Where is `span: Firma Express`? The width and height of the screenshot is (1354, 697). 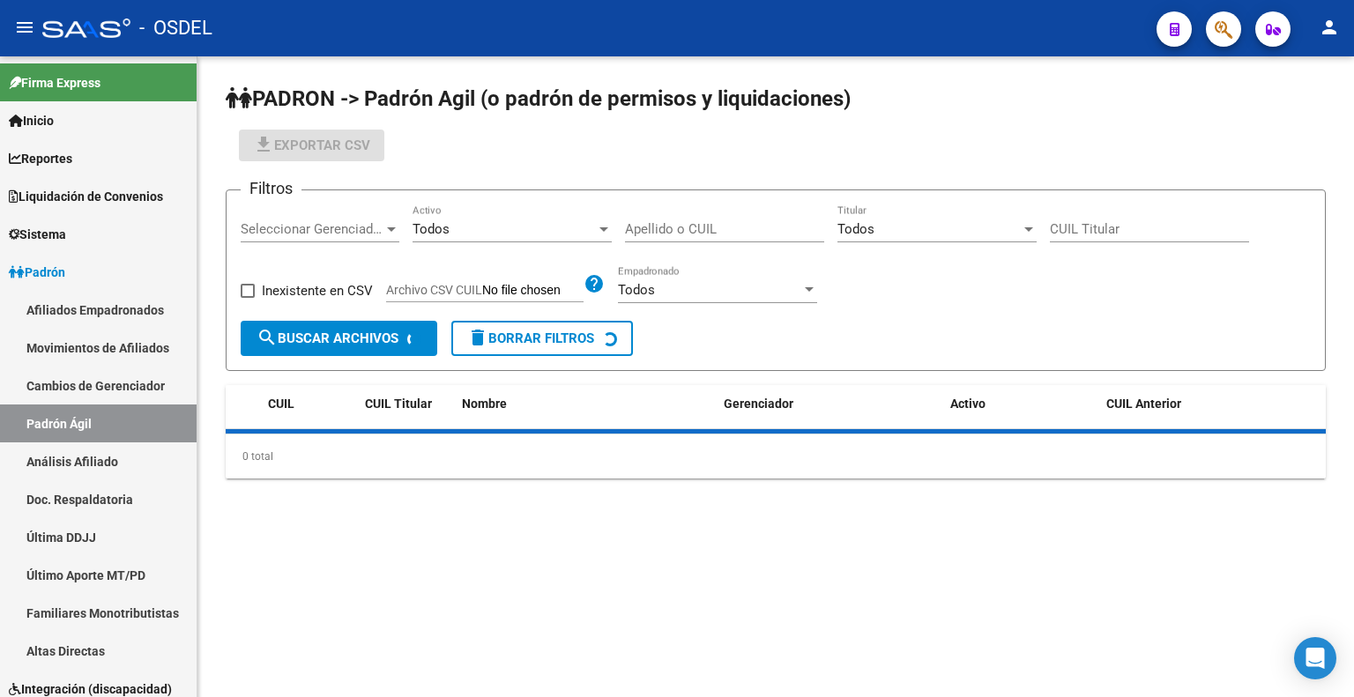 span: Firma Express is located at coordinates (55, 83).